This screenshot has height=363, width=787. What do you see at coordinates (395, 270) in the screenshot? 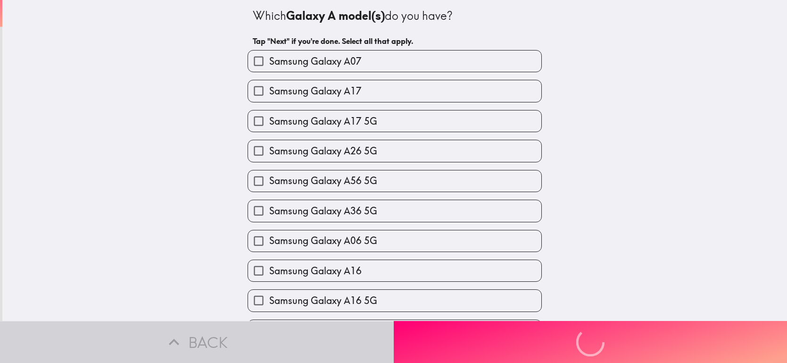
I see `button: Samsung Galaxy A16` at bounding box center [395, 270].